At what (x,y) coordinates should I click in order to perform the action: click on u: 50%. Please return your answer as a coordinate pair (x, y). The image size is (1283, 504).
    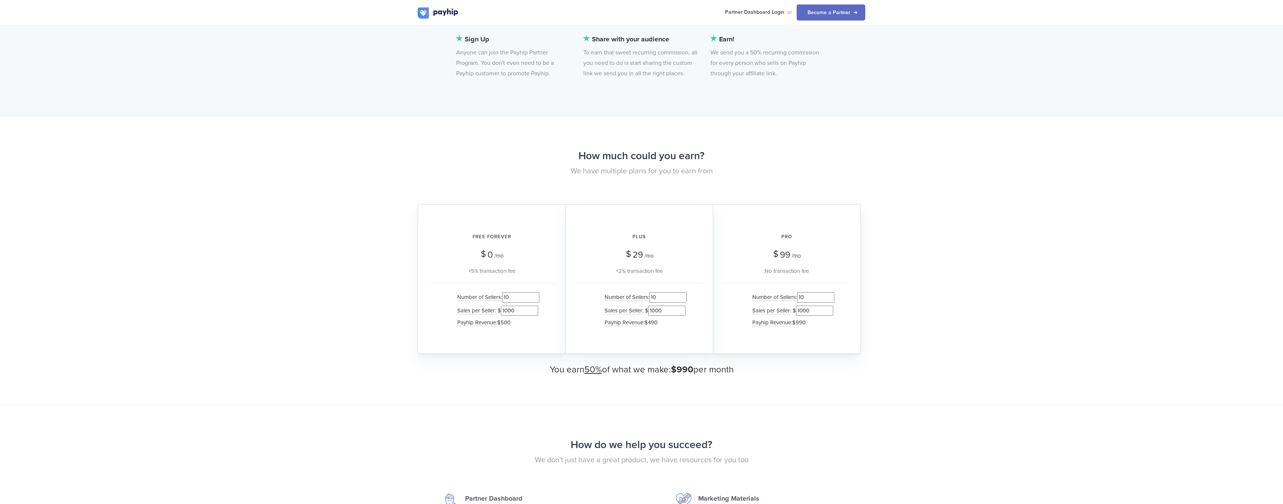
    Looking at the image, I should click on (593, 370).